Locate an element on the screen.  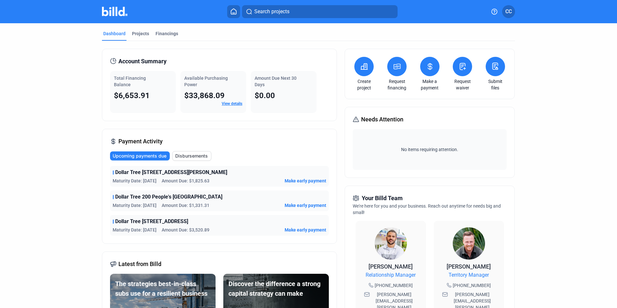
a: Create project is located at coordinates (364, 85).